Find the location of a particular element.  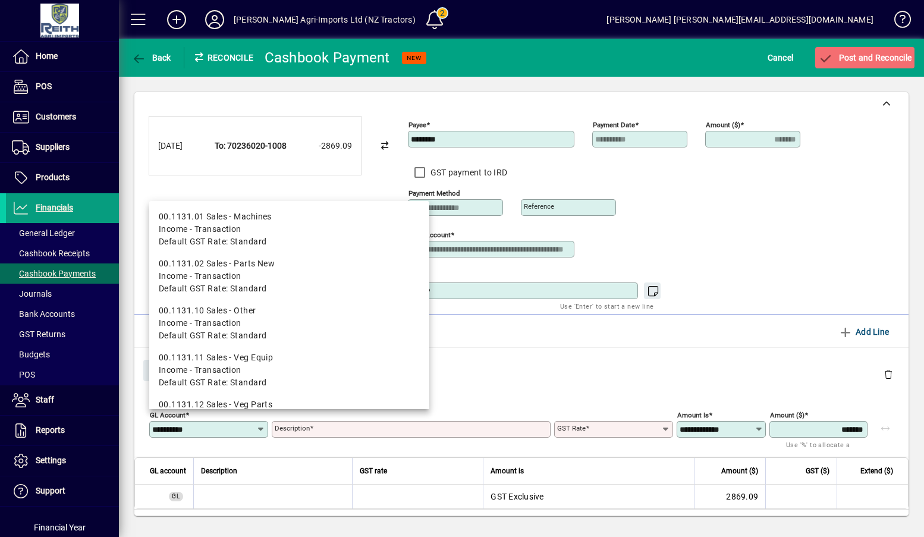

span: GST ($) is located at coordinates (817, 471).